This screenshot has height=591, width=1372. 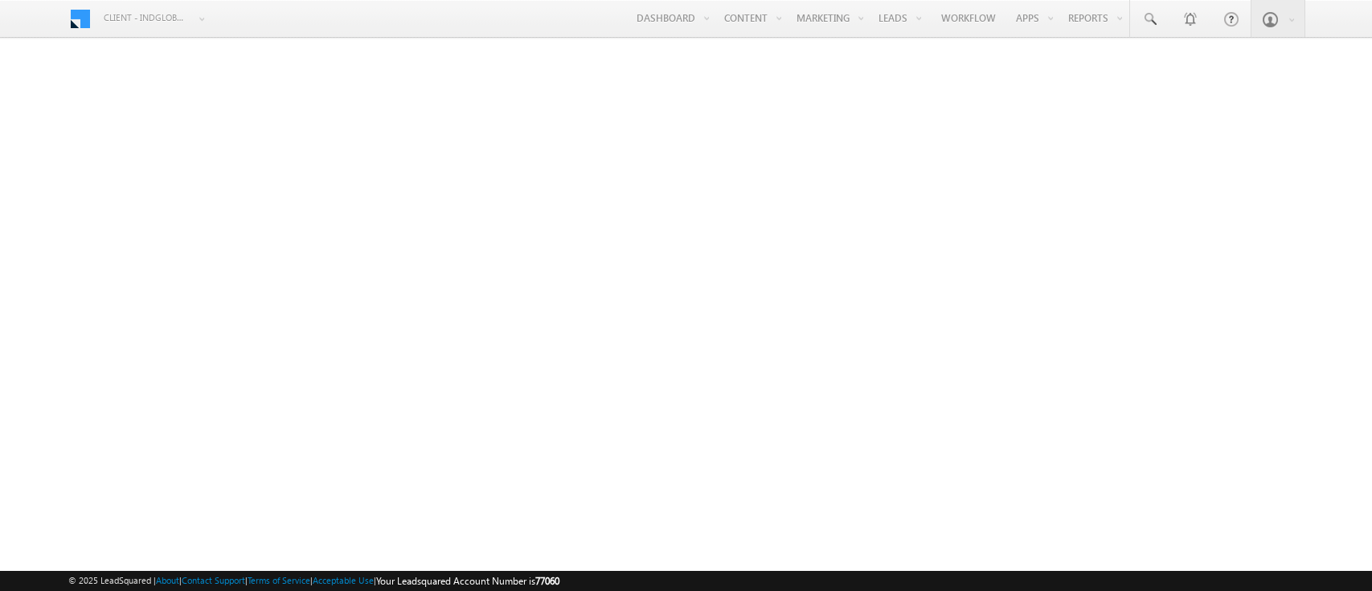 I want to click on a: Terms of Service, so click(x=279, y=579).